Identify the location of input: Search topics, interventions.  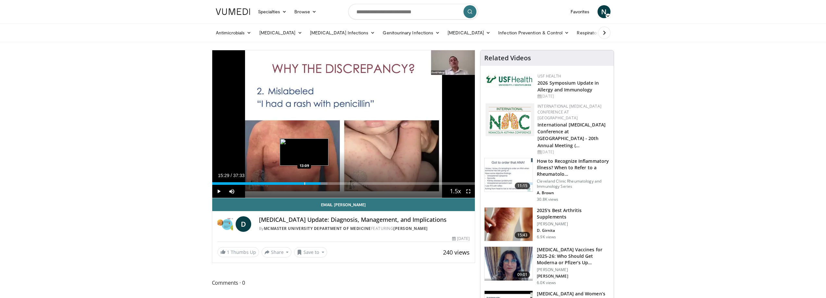
(413, 12).